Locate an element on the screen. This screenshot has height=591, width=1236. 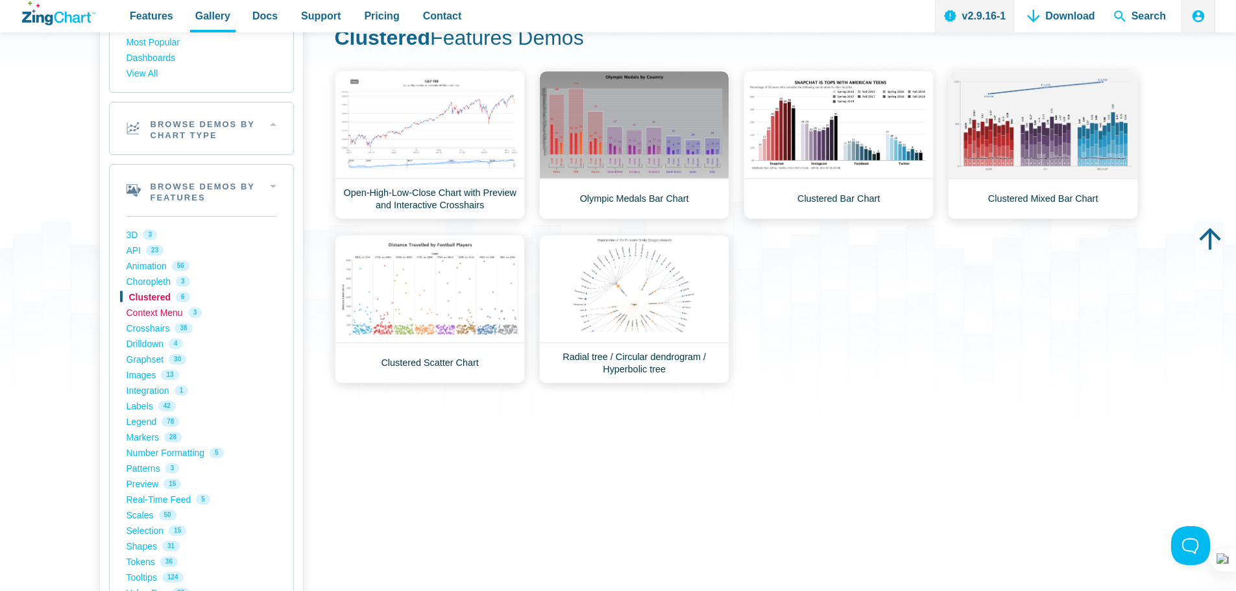
span: Pricing is located at coordinates (382, 16).